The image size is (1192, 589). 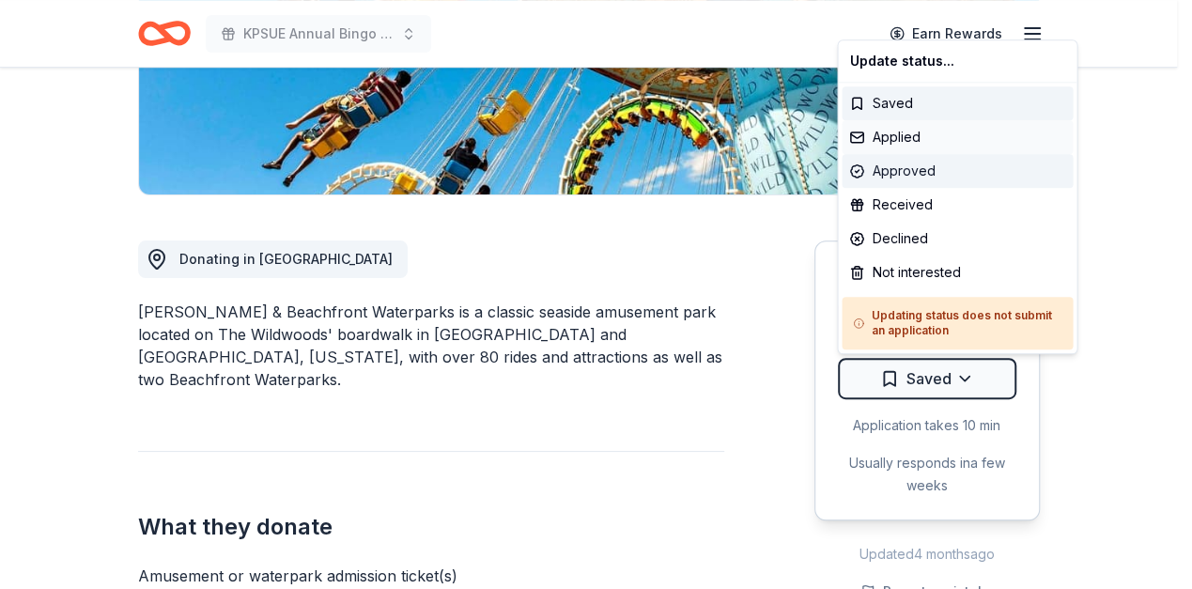 What do you see at coordinates (957, 205) in the screenshot?
I see `div: Received` at bounding box center [957, 205].